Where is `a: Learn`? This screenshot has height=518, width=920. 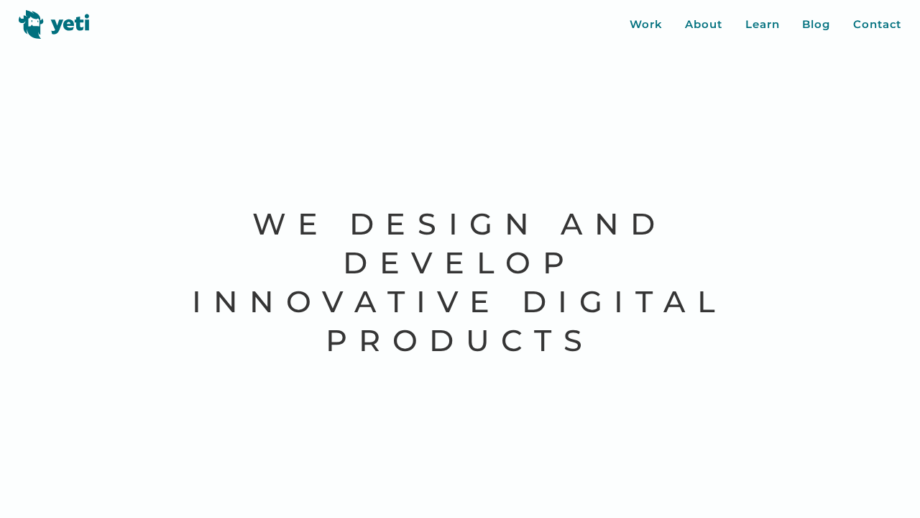 a: Learn is located at coordinates (763, 24).